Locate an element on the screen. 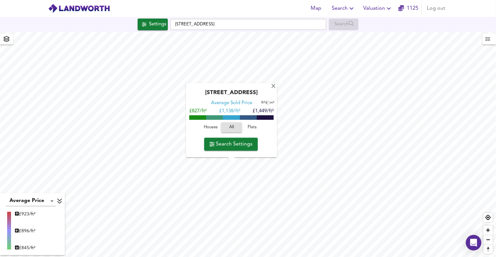 The height and width of the screenshot is (257, 496). span: £1,449/ft² is located at coordinates (263, 111).